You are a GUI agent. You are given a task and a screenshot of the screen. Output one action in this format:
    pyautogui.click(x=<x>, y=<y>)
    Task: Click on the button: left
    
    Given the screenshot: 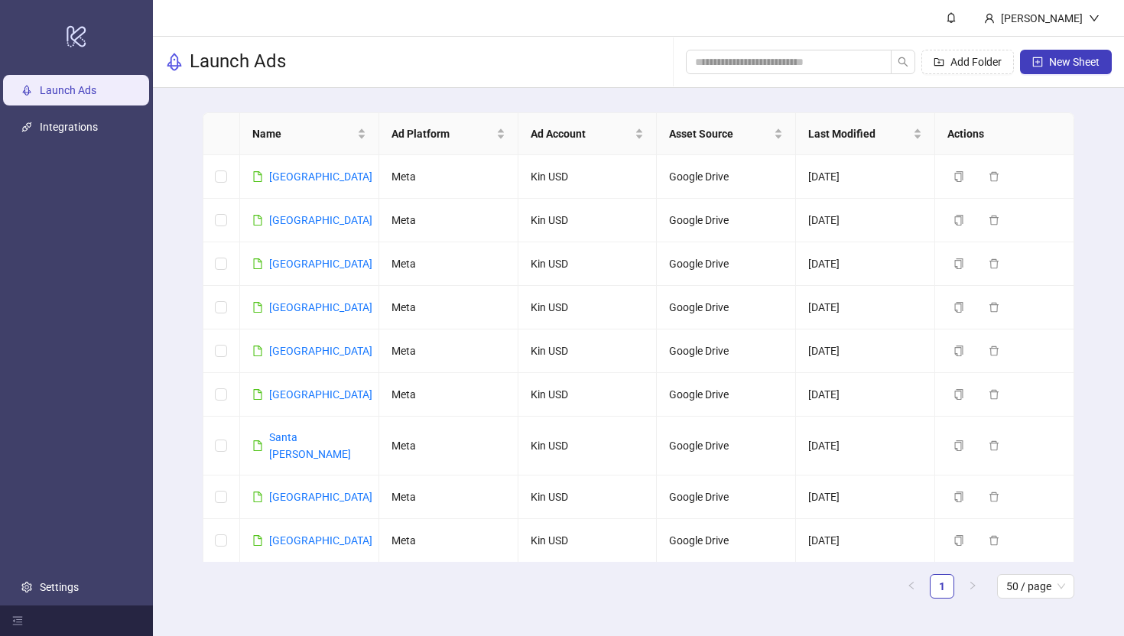 What is the action you would take?
    pyautogui.click(x=911, y=586)
    